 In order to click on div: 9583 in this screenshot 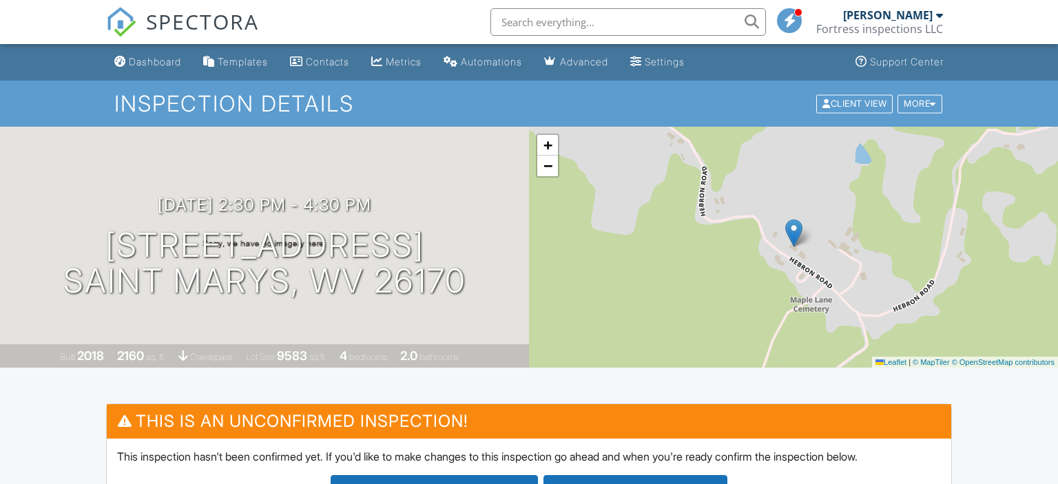, I will do `click(292, 355)`.